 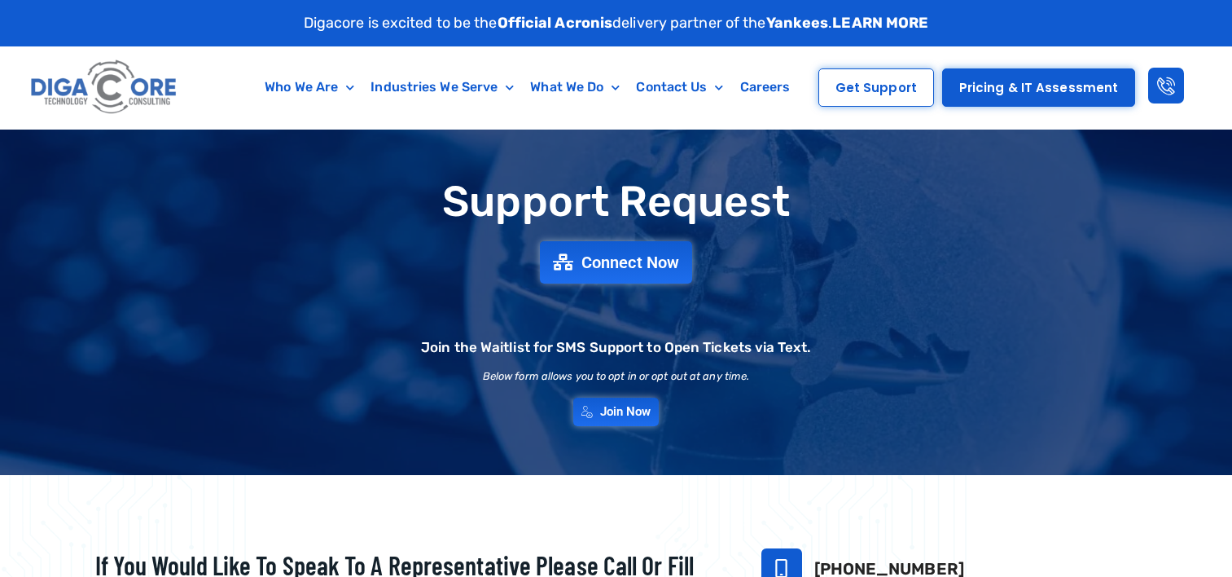 I want to click on strong: Yankees, so click(x=797, y=23).